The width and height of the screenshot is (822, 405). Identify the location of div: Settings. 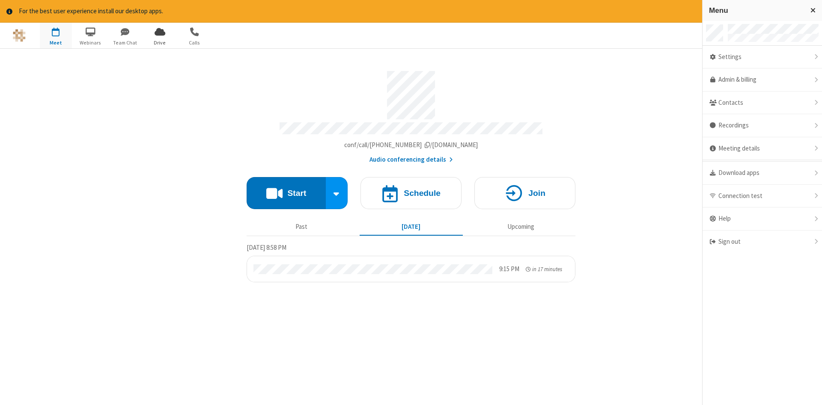
(762, 57).